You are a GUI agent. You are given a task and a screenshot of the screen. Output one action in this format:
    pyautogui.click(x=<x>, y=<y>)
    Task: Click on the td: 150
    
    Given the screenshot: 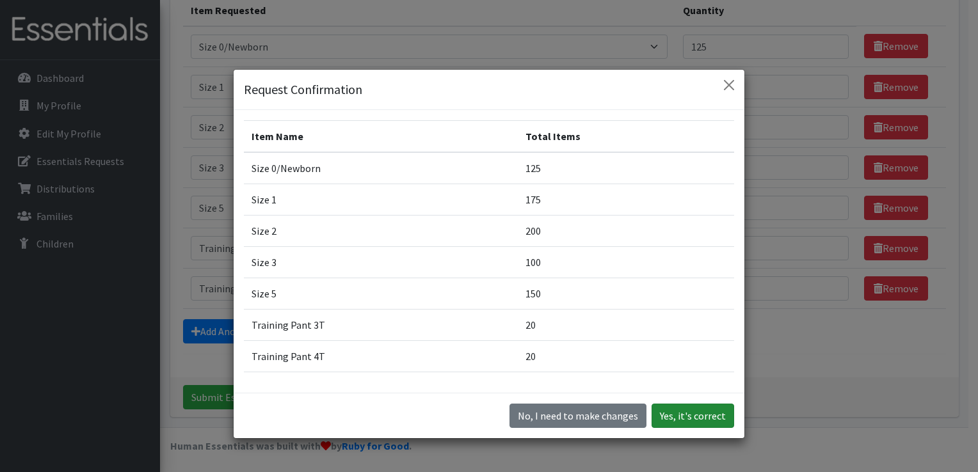 What is the action you would take?
    pyautogui.click(x=626, y=293)
    